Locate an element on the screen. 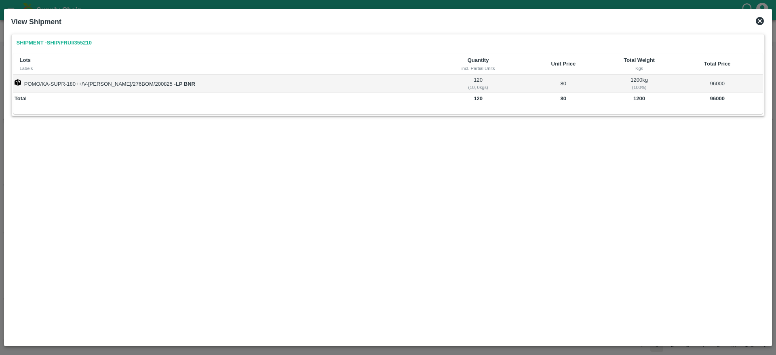 The image size is (776, 355). b: 1200 is located at coordinates (639, 98).